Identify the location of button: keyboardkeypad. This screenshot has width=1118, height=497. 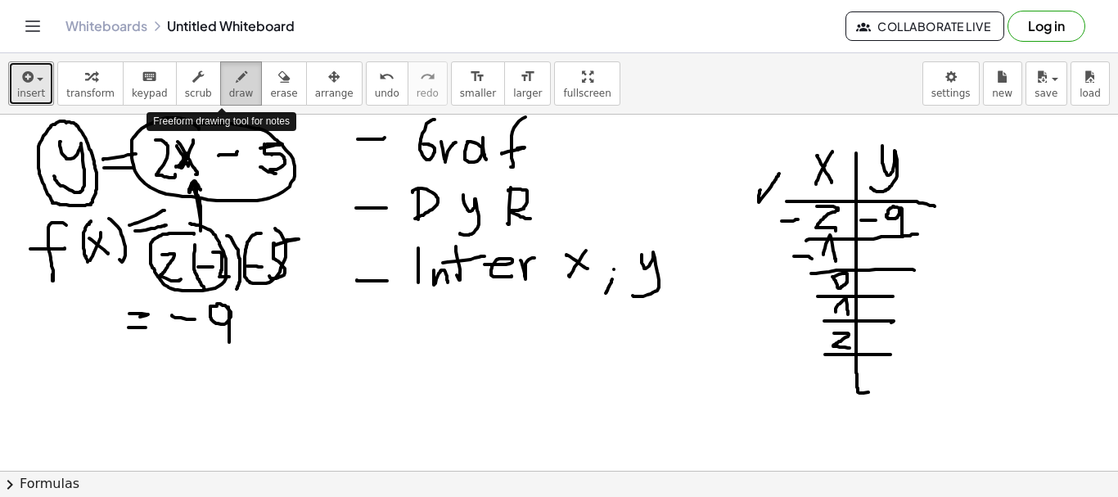
(150, 84).